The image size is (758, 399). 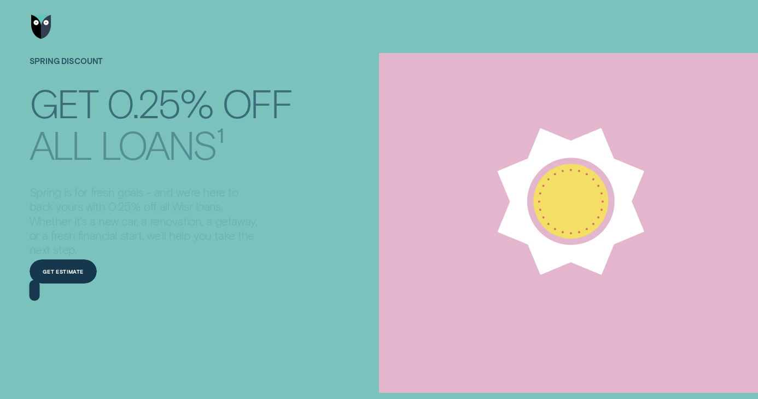 What do you see at coordinates (162, 144) in the screenshot?
I see `div: loans¹` at bounding box center [162, 144].